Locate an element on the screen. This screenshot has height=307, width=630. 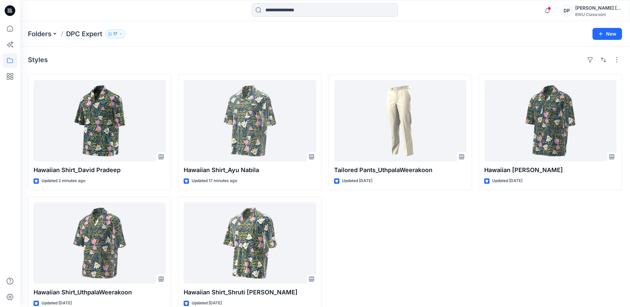
a: Hawaiian Shirt_Ayu Nabila is located at coordinates (250, 120).